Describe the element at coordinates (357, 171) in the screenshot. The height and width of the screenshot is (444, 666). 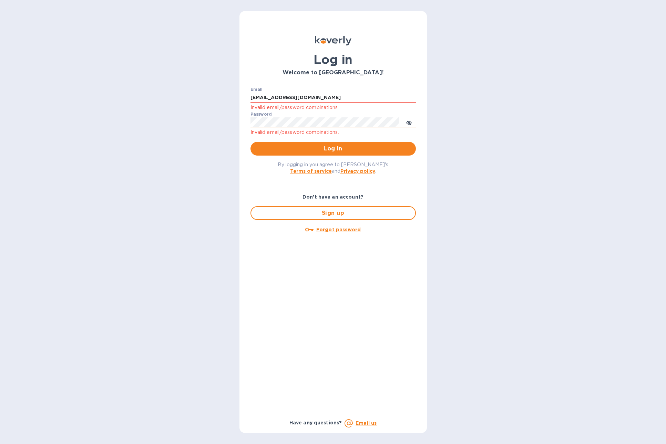
I see `a: Privacy policy` at that location.